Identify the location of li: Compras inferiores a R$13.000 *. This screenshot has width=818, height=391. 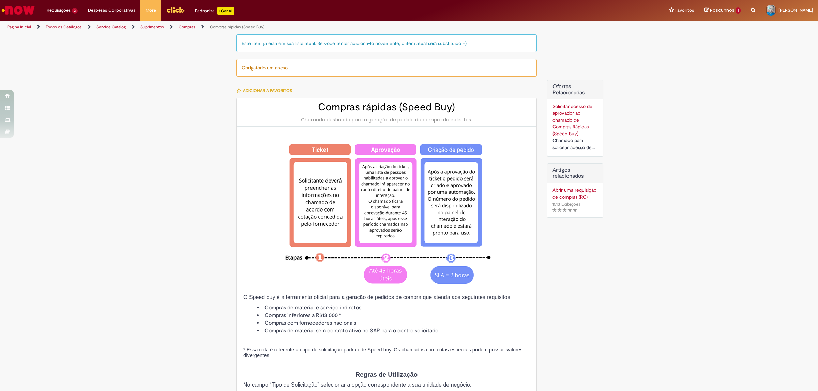
(394, 316).